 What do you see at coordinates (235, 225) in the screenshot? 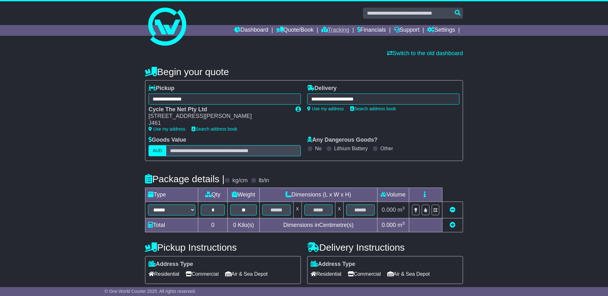
I see `span: 0` at bounding box center [235, 225].